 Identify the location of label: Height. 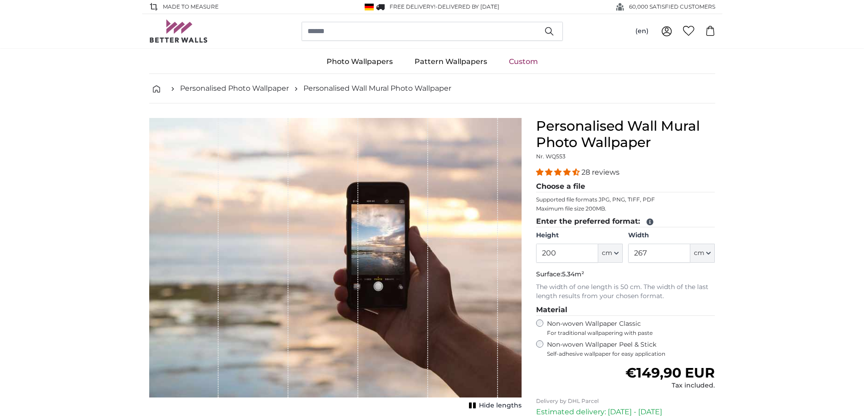
(579, 235).